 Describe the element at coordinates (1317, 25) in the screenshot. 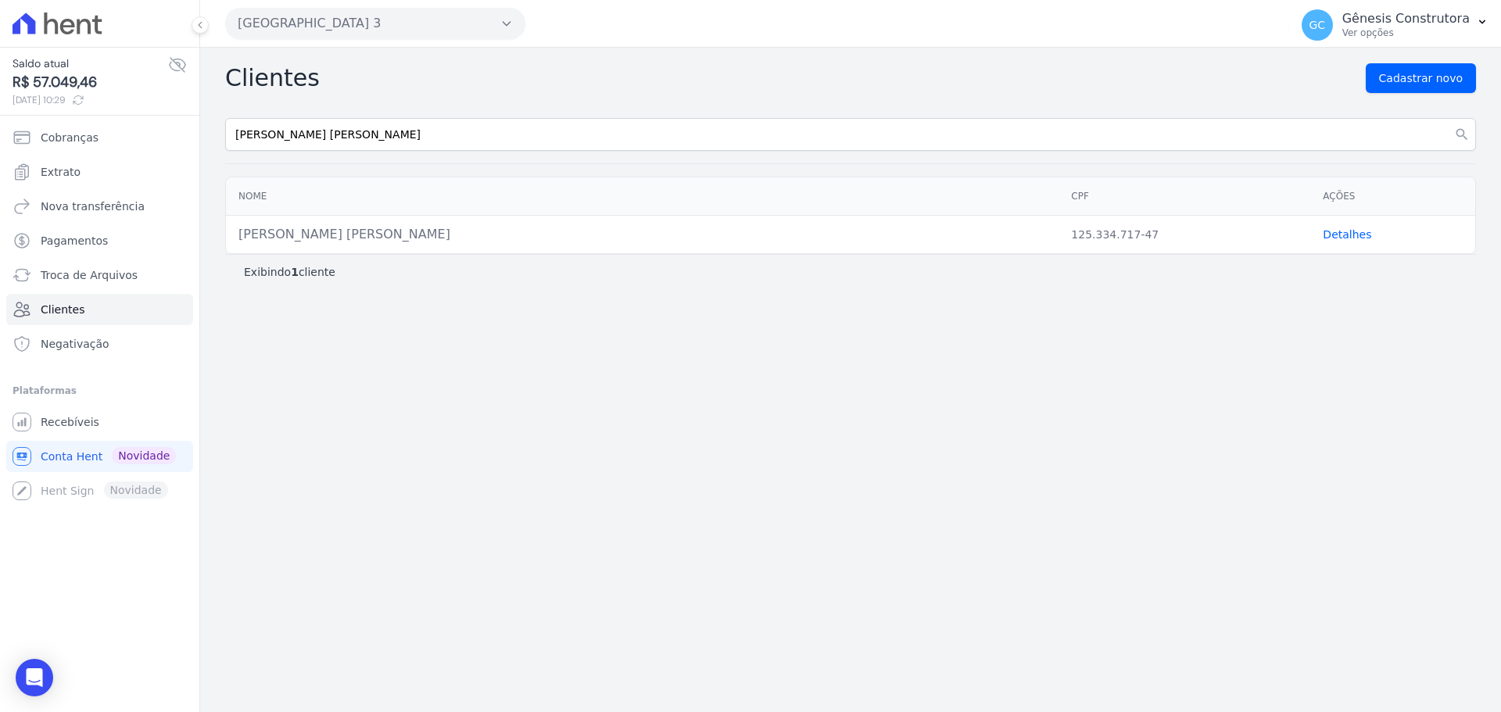

I see `span: GC` at that location.